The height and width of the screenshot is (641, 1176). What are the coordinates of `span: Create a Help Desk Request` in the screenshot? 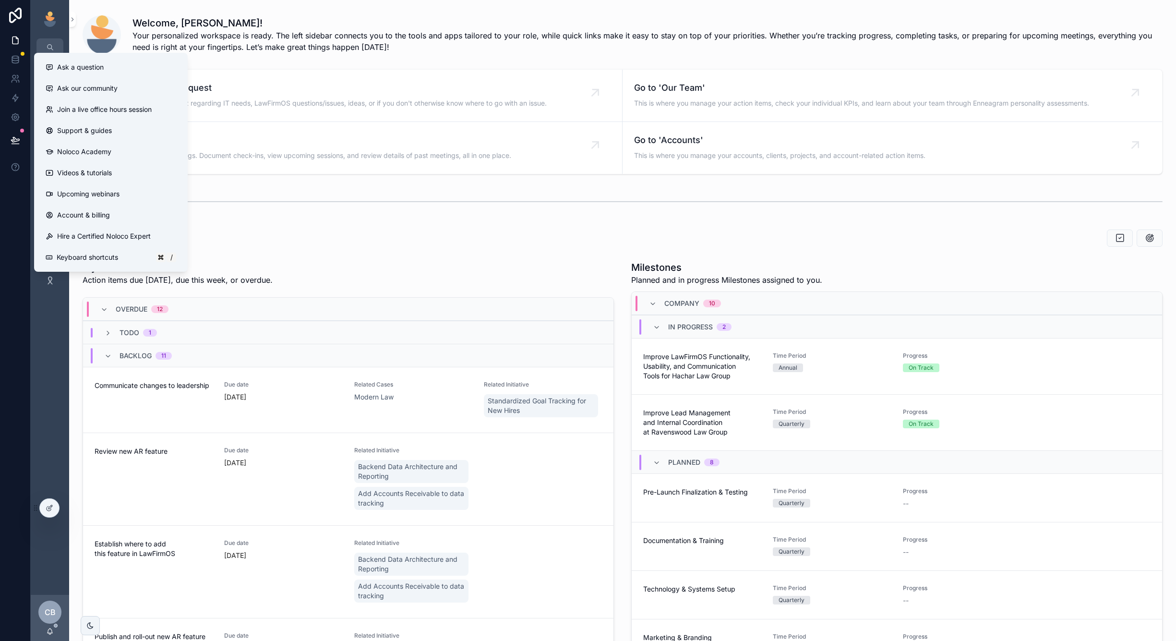 It's located at (321, 88).